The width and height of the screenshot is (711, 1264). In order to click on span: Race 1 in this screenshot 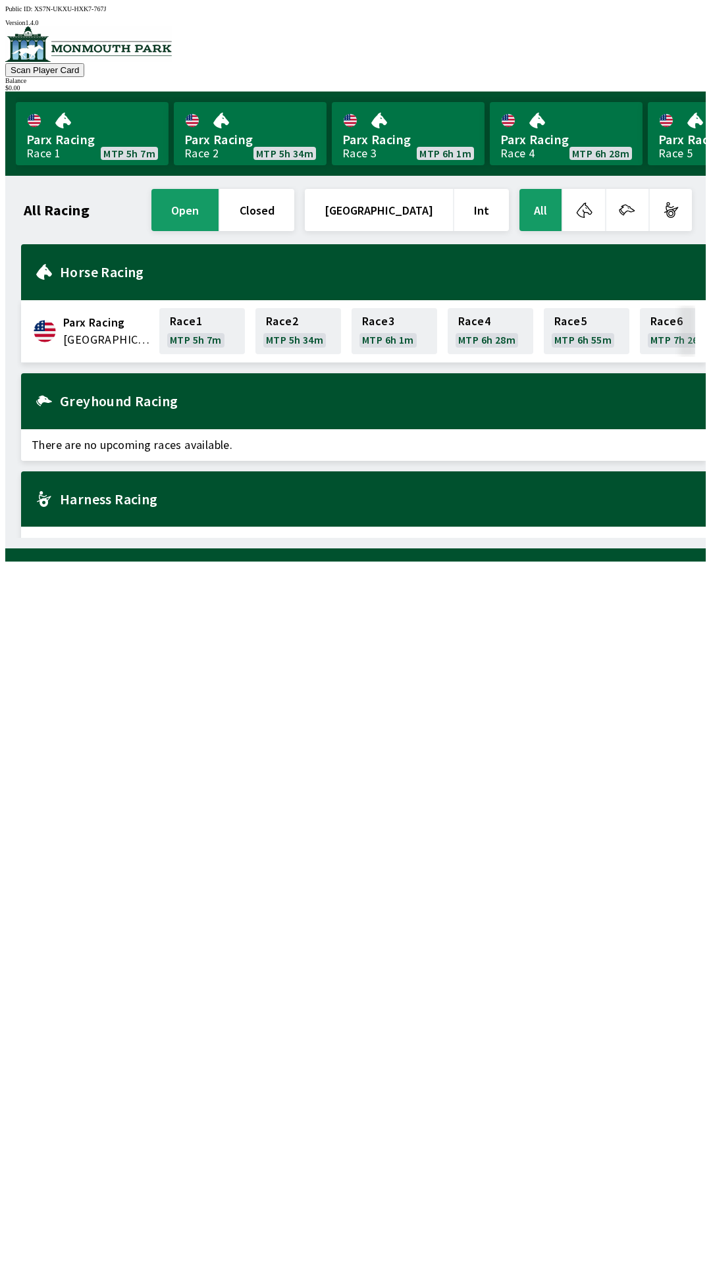, I will do `click(186, 321)`.